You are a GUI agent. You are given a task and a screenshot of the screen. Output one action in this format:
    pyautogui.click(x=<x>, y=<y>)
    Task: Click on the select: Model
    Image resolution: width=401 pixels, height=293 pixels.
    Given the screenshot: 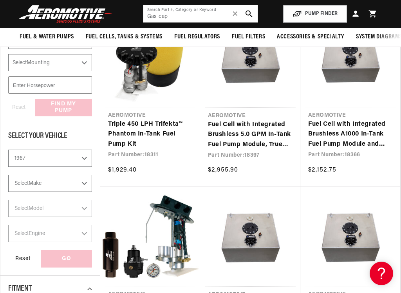 What is the action you would take?
    pyautogui.click(x=50, y=208)
    